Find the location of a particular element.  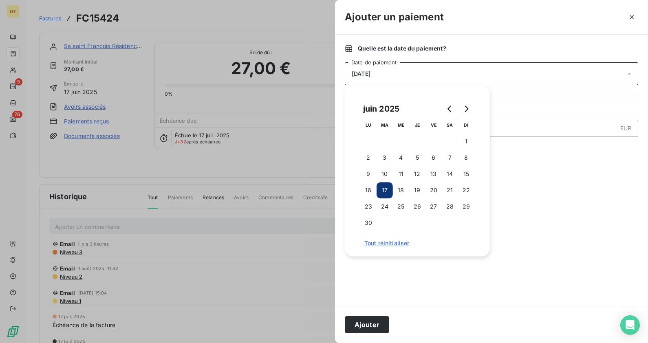

button: 20 is located at coordinates (434, 190).